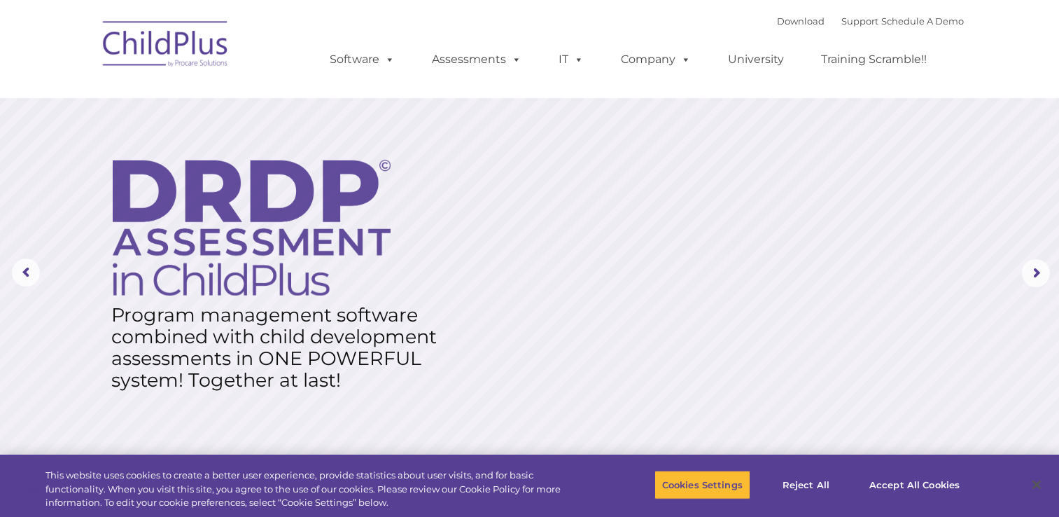 The width and height of the screenshot is (1059, 517). I want to click on img: DRDP Assessment in ChildPlus, so click(251, 228).